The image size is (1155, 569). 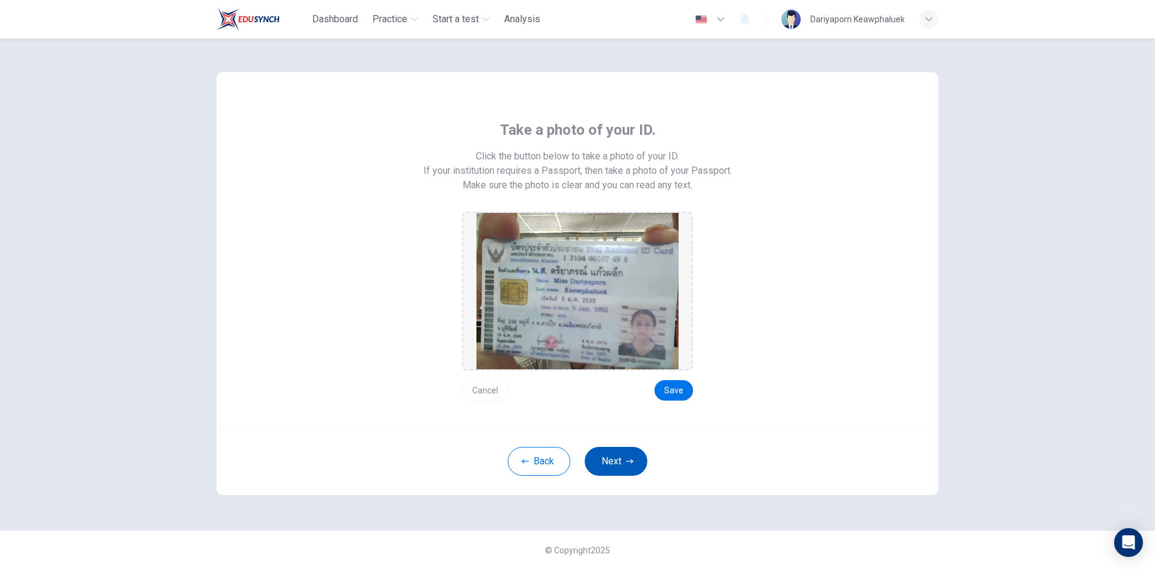 What do you see at coordinates (522, 19) in the screenshot?
I see `span: Analysis` at bounding box center [522, 19].